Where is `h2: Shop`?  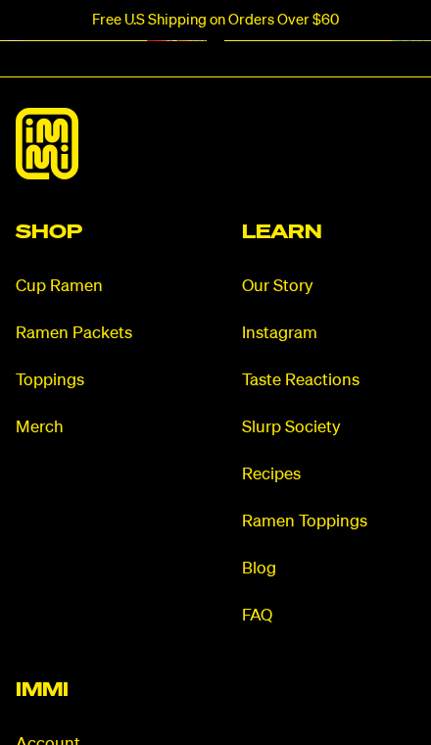
h2: Shop is located at coordinates (102, 232).